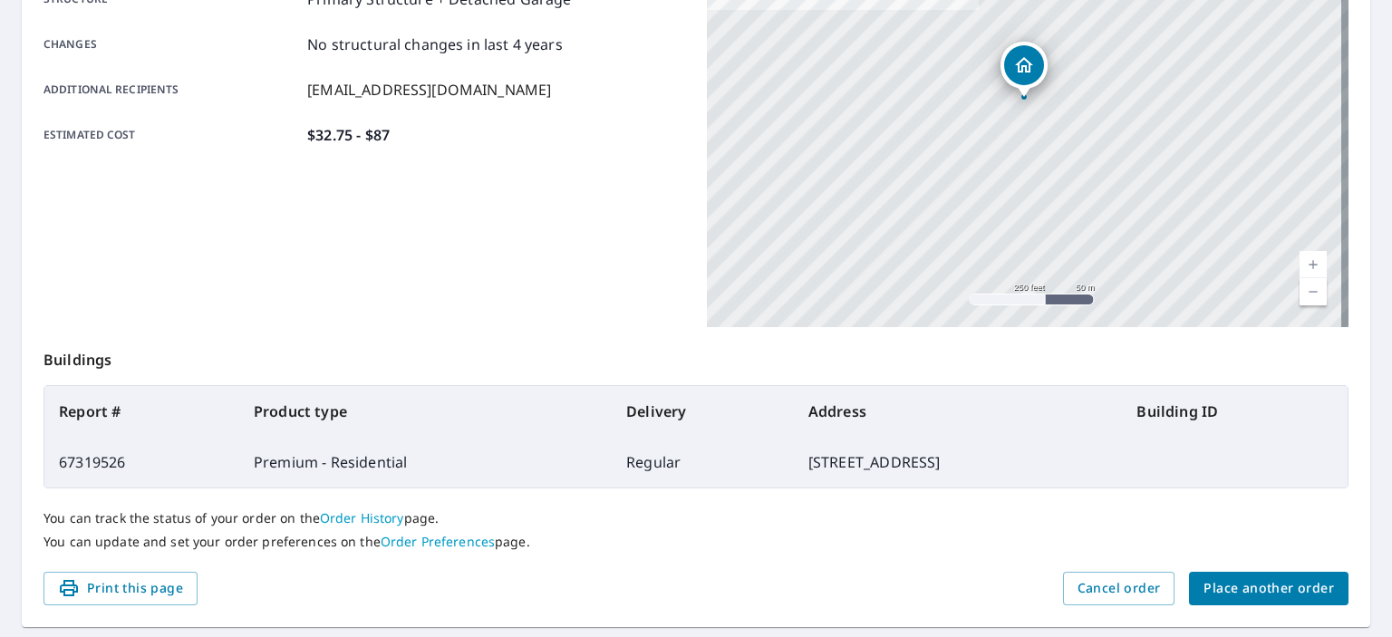 This screenshot has width=1392, height=637. I want to click on th: Delivery, so click(702, 411).